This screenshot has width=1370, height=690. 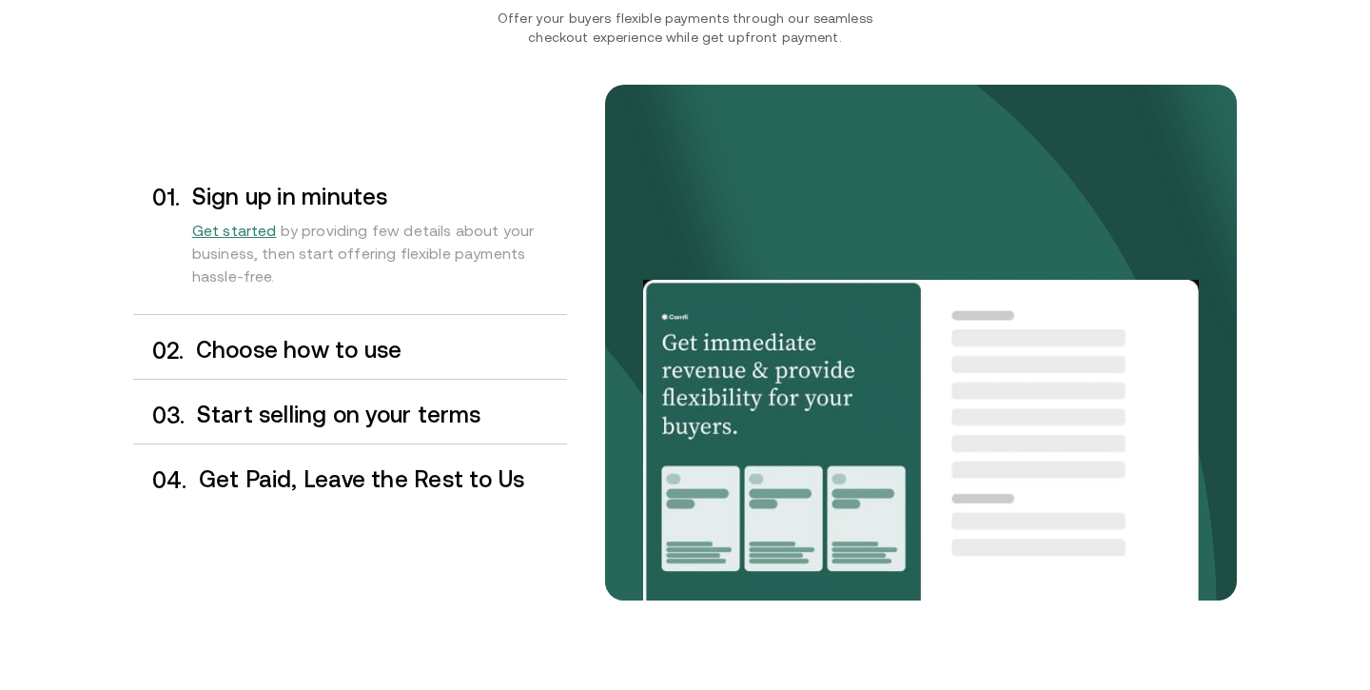 What do you see at coordinates (379, 197) in the screenshot?
I see `h3: Sign up in minutes` at bounding box center [379, 197].